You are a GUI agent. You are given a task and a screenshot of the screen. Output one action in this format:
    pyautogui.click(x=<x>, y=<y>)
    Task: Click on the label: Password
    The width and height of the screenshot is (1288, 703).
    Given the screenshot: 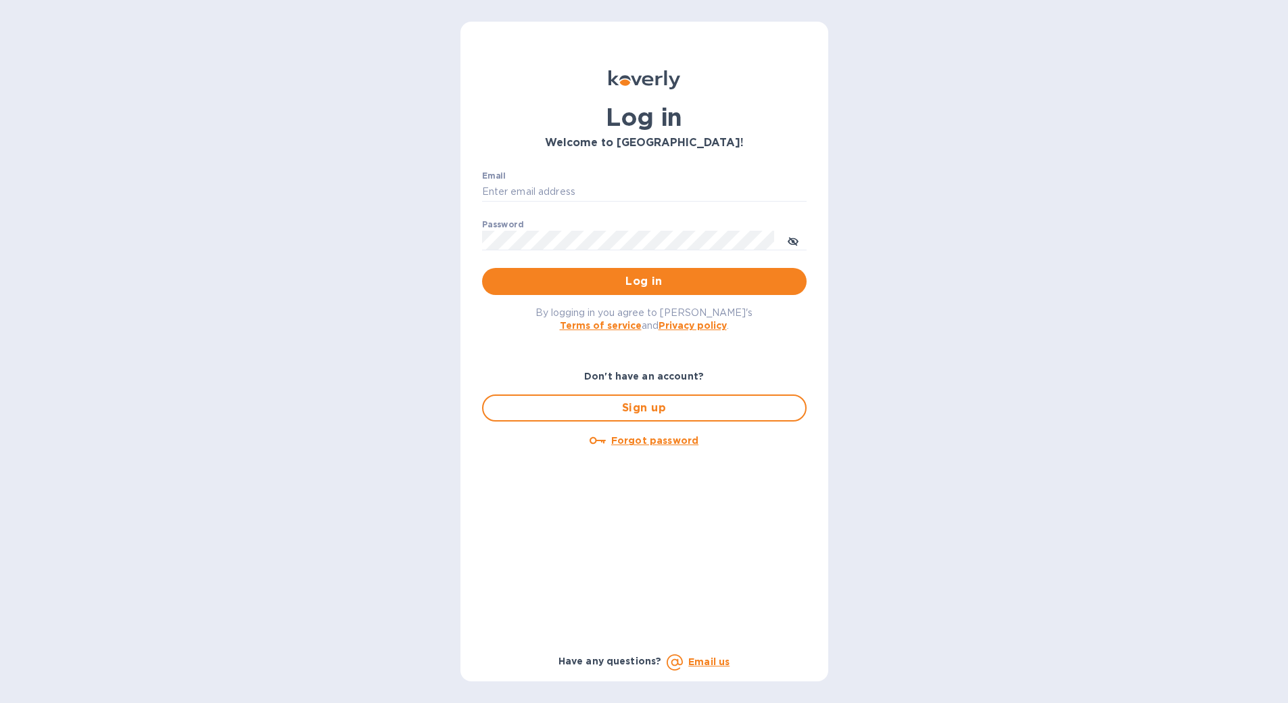 What is the action you would take?
    pyautogui.click(x=502, y=224)
    